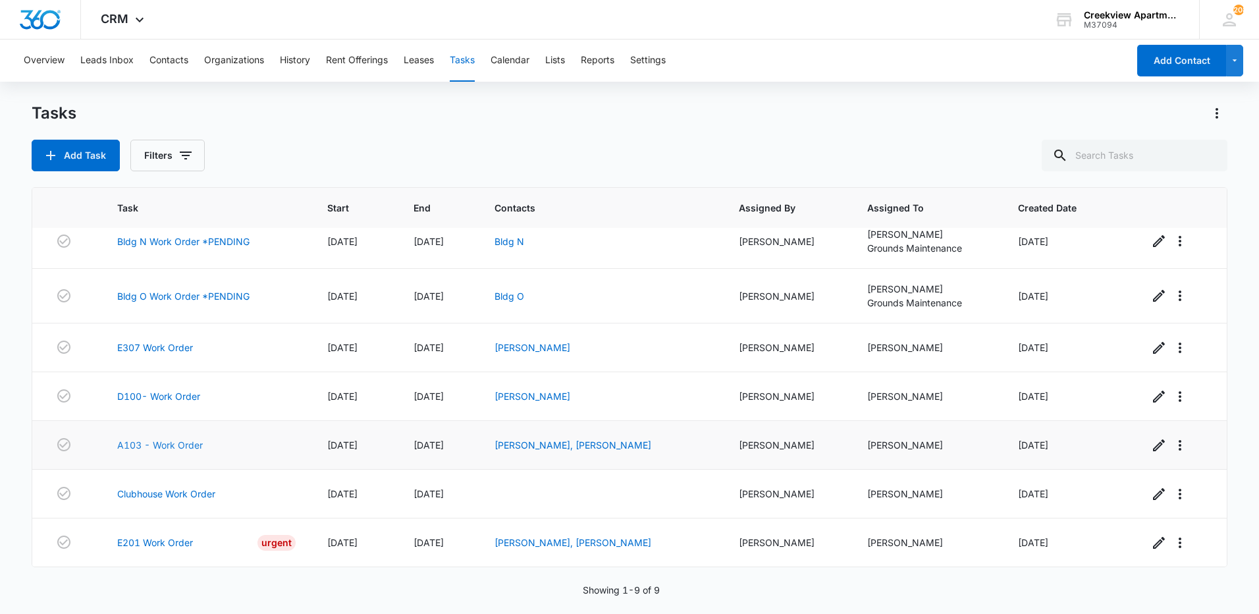 This screenshot has height=614, width=1259. What do you see at coordinates (621, 589) in the screenshot?
I see `p: Showing 1-9 of 9` at bounding box center [621, 589].